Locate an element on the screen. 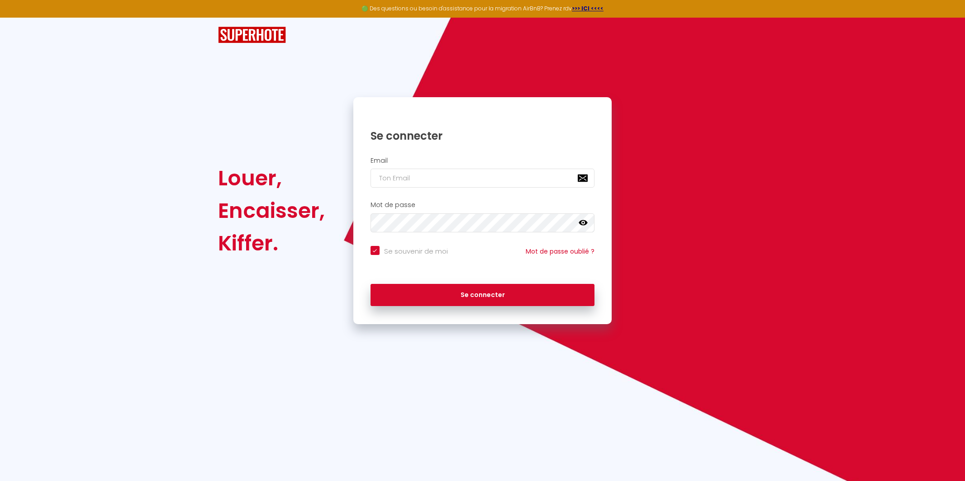 The height and width of the screenshot is (481, 965). a: >>> ICI <<<< is located at coordinates (588, 8).